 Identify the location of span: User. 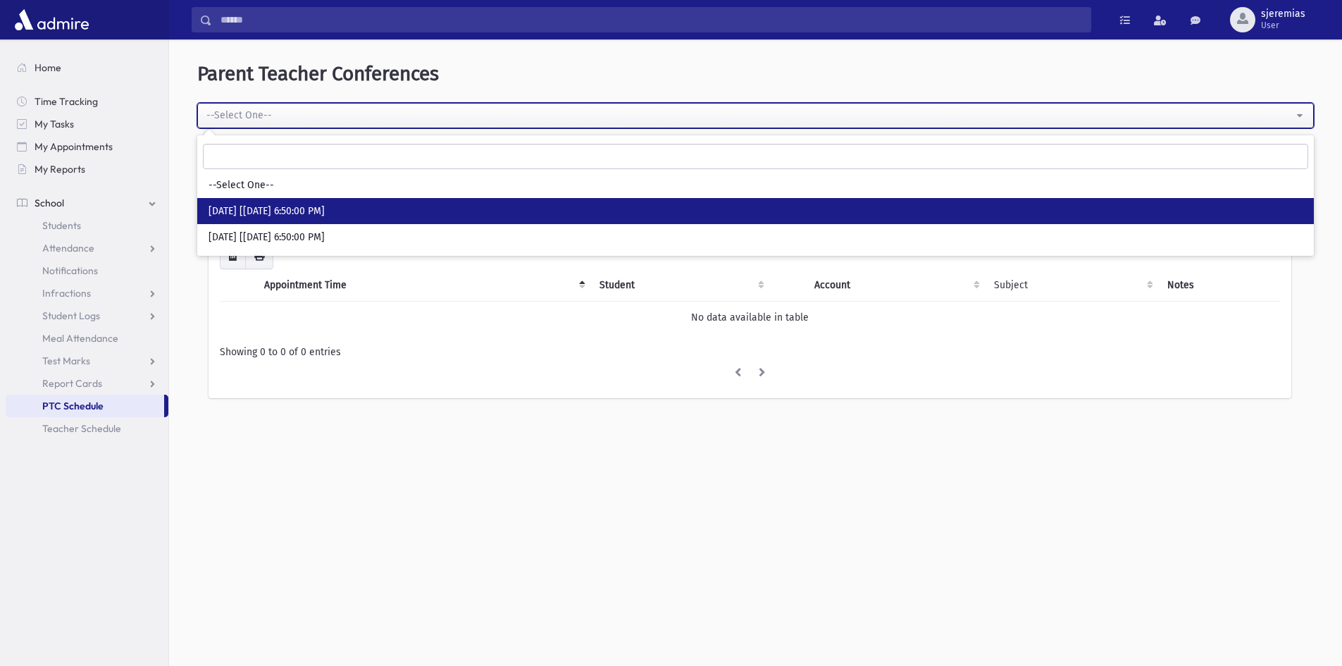
(1283, 25).